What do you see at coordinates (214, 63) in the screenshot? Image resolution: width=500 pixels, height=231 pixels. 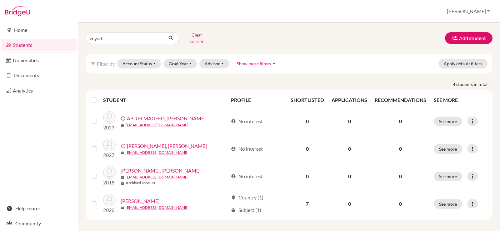 I see `button: Advisor` at bounding box center [214, 63].